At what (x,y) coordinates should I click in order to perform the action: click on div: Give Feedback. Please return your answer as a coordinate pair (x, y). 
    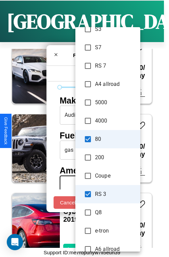
    Looking at the image, I should click on (6, 130).